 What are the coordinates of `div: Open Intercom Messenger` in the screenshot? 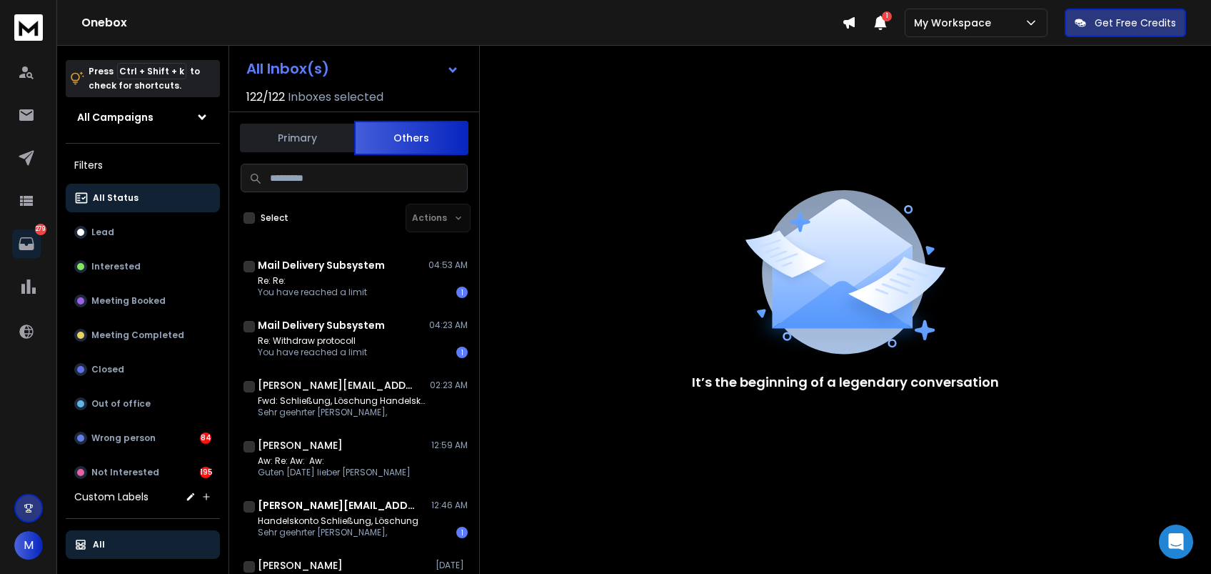 It's located at (1176, 541).